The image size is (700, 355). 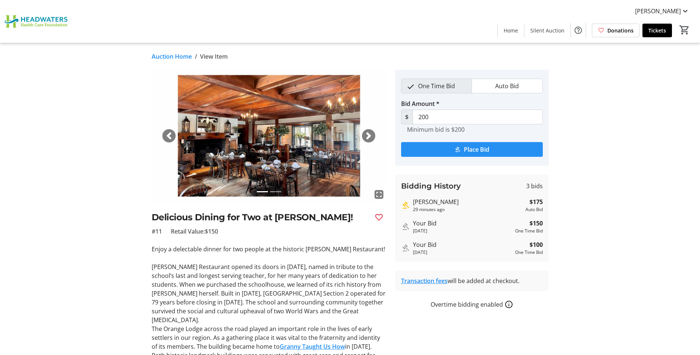 What do you see at coordinates (379, 194) in the screenshot?
I see `mat-icon: fullscreen` at bounding box center [379, 194].